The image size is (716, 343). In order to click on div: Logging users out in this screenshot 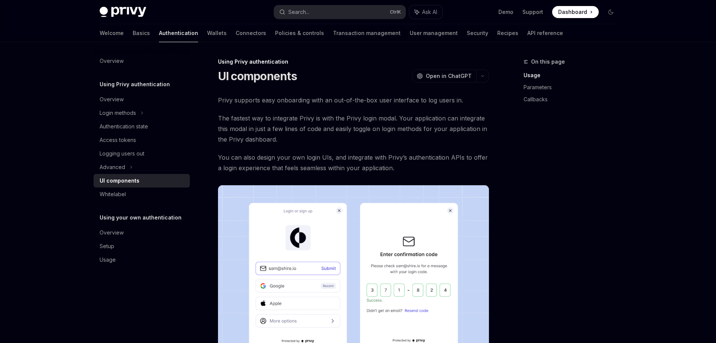, I will do `click(122, 153)`.